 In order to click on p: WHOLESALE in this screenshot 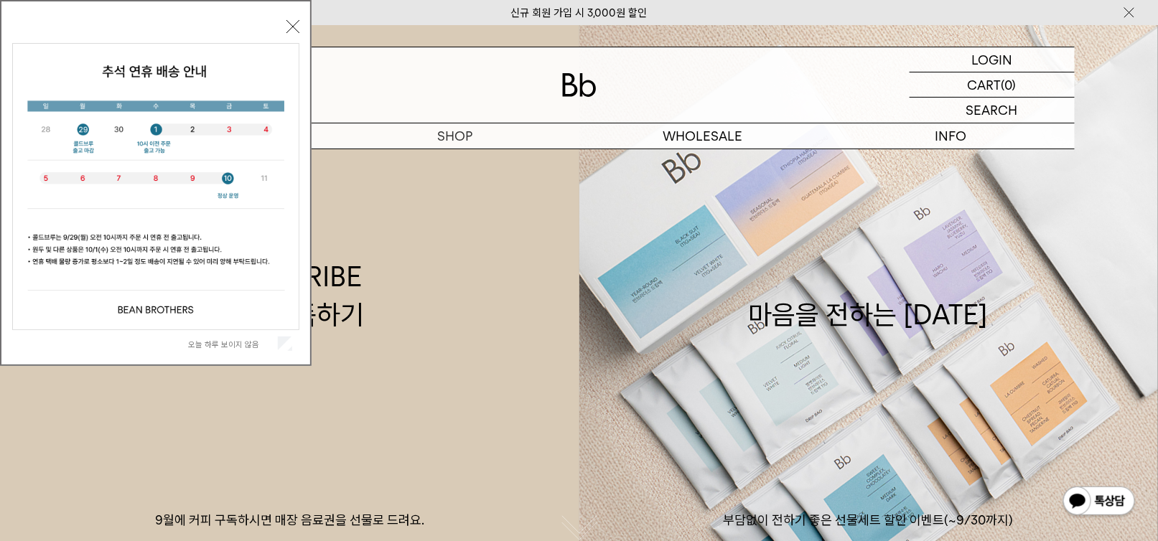, I will do `click(703, 136)`.